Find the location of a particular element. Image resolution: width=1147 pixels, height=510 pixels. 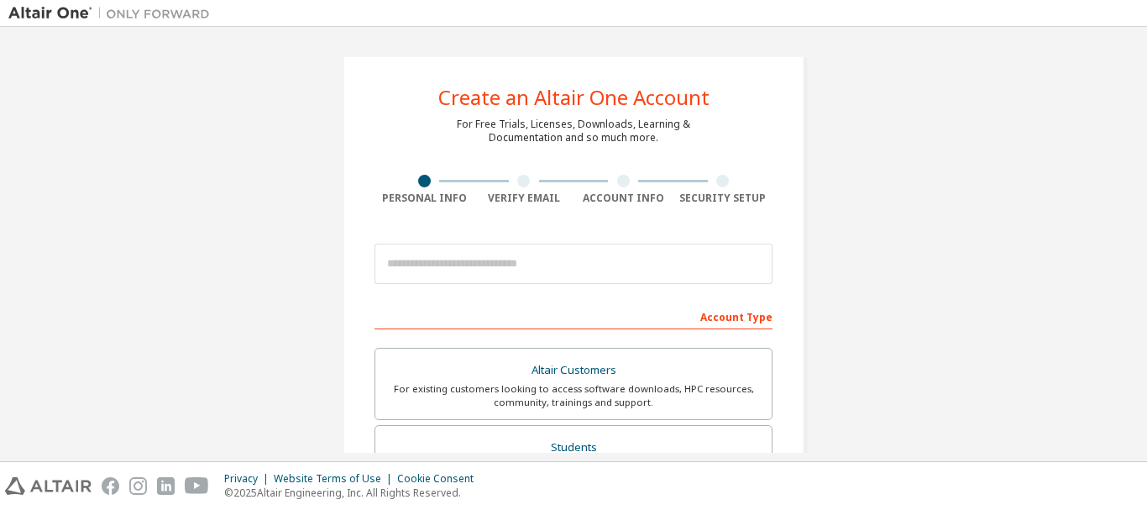

img: instagram.svg is located at coordinates (138, 485).